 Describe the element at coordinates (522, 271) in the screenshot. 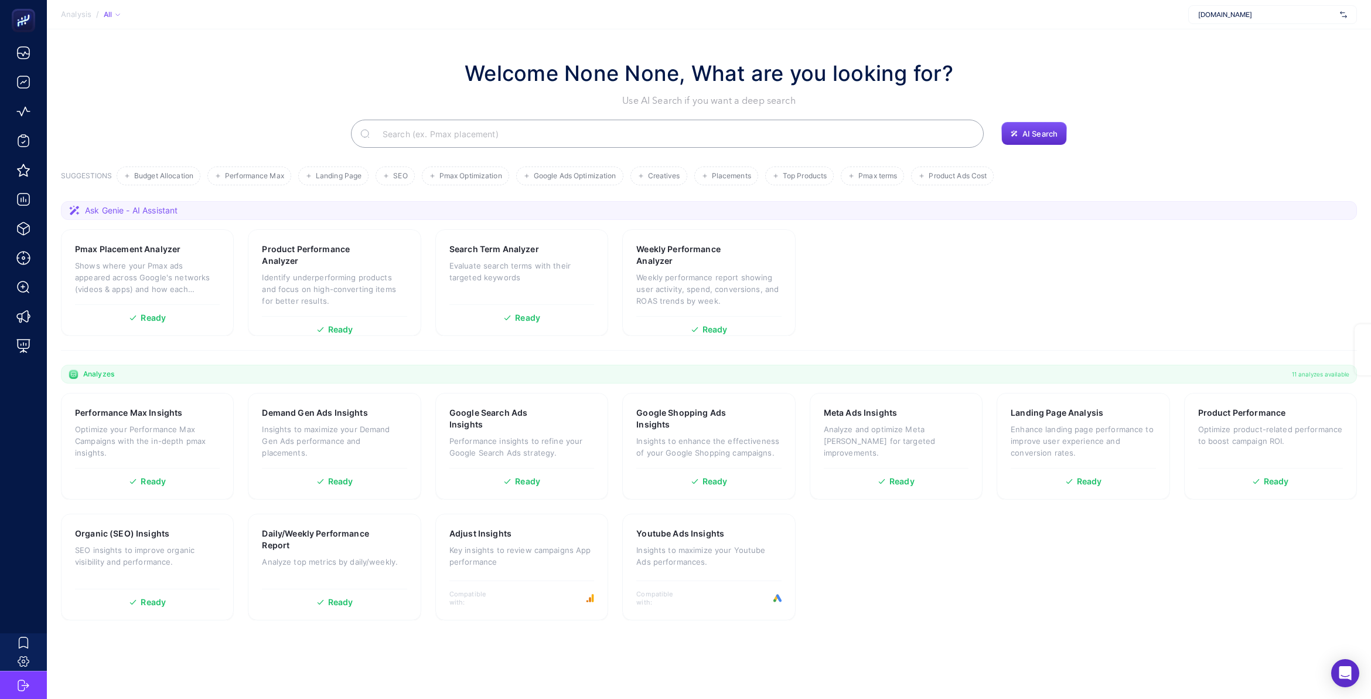

I see `p: Evaluate search terms with their targeted keywords` at that location.